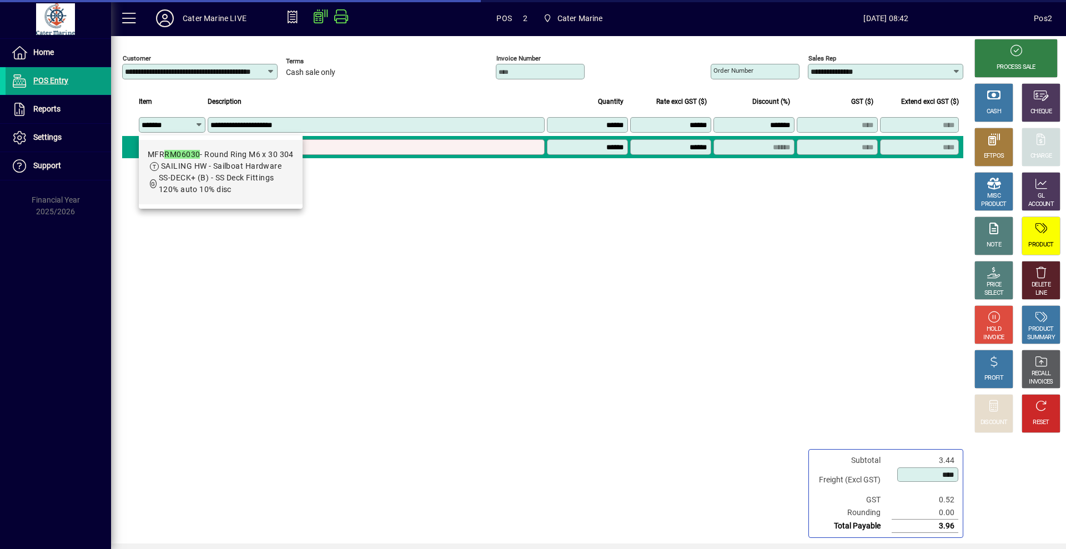  I want to click on div: LINE, so click(1041, 293).